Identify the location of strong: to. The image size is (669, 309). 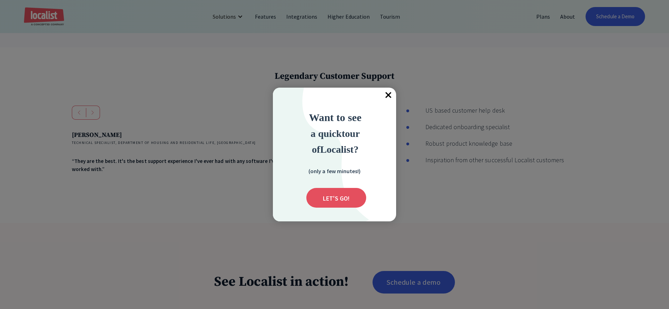
(346, 133).